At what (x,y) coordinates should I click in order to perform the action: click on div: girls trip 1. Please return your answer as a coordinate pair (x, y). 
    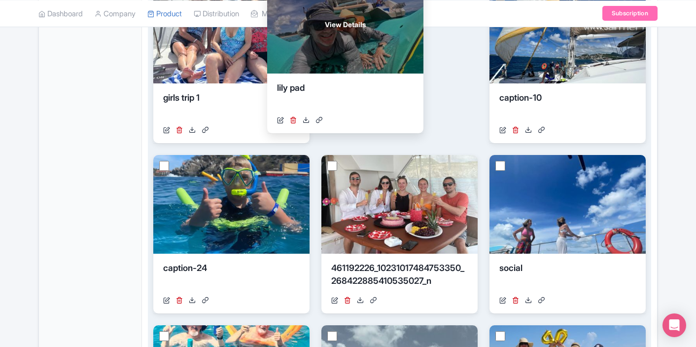
    Looking at the image, I should click on (231, 106).